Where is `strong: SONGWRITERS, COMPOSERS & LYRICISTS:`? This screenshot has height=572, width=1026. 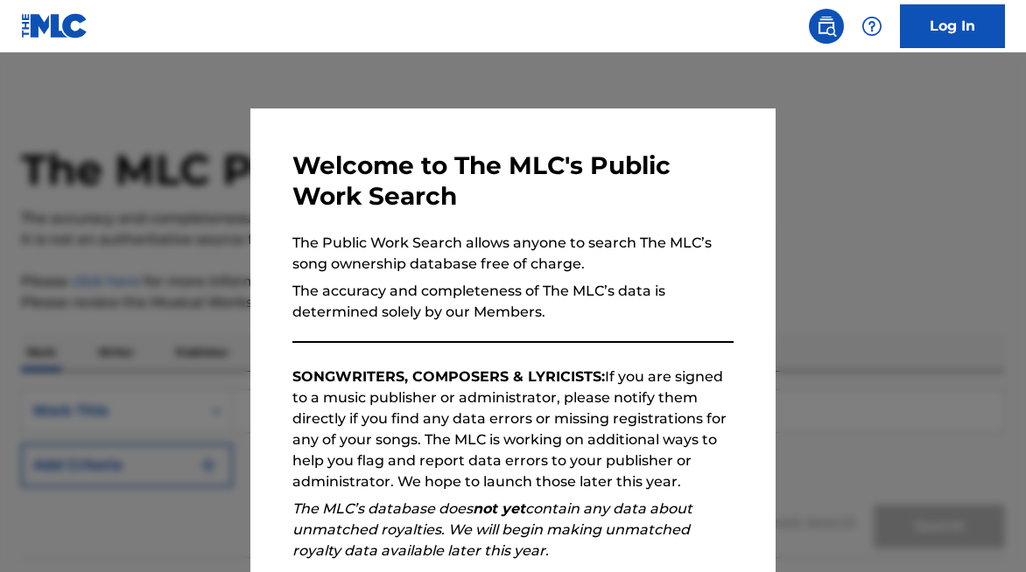 strong: SONGWRITERS, COMPOSERS & LYRICISTS: is located at coordinates (448, 376).